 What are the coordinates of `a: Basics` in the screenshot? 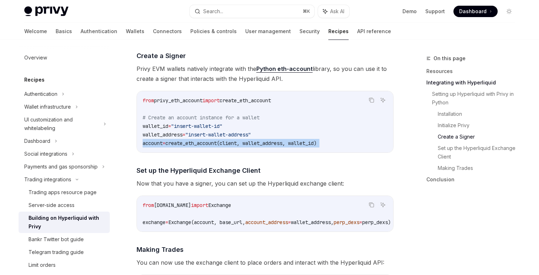 It's located at (64, 31).